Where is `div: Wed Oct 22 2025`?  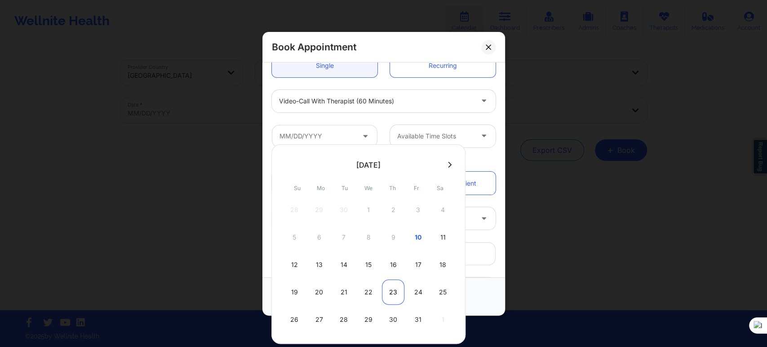
div: Wed Oct 22 2025 is located at coordinates (368, 292).